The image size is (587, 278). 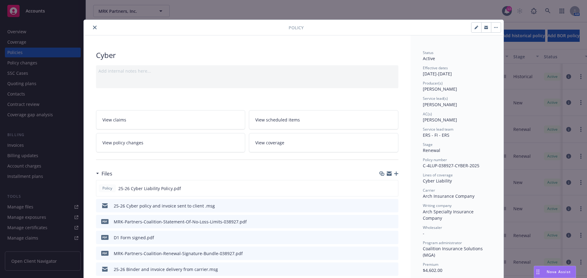 What do you see at coordinates (178, 254) in the screenshot?
I see `div: MRK-Partners-Coalition-Renewal-Signature-Bundle-038927.pdf` at bounding box center [178, 254].